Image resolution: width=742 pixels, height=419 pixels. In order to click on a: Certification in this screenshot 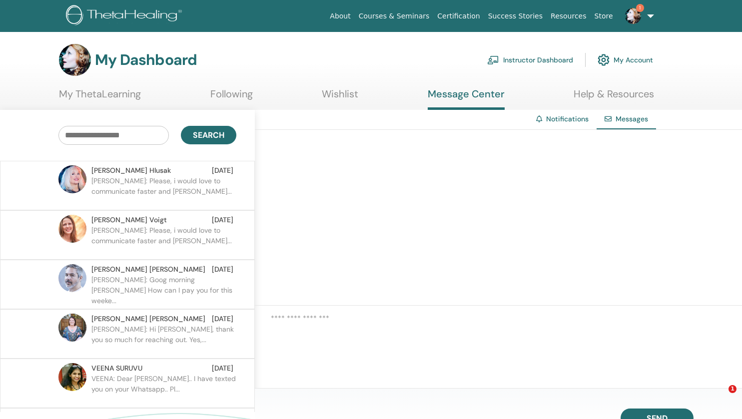, I will do `click(458, 16)`.